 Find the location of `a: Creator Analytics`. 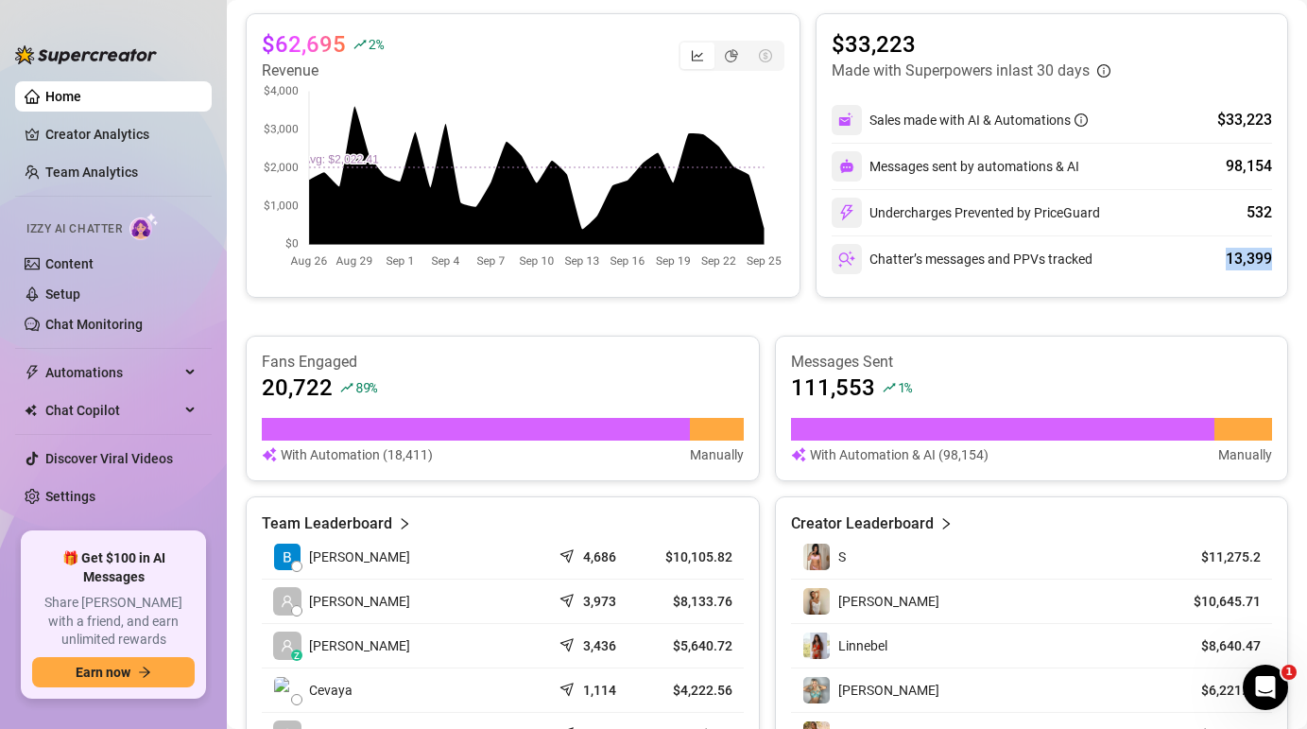

a: Creator Analytics is located at coordinates (121, 134).